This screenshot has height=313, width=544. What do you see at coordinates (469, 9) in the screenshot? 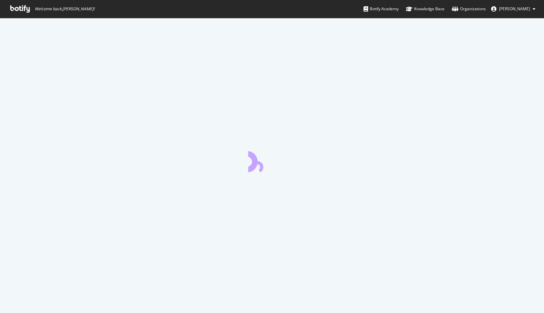
I see `div: Organizations` at bounding box center [469, 9].